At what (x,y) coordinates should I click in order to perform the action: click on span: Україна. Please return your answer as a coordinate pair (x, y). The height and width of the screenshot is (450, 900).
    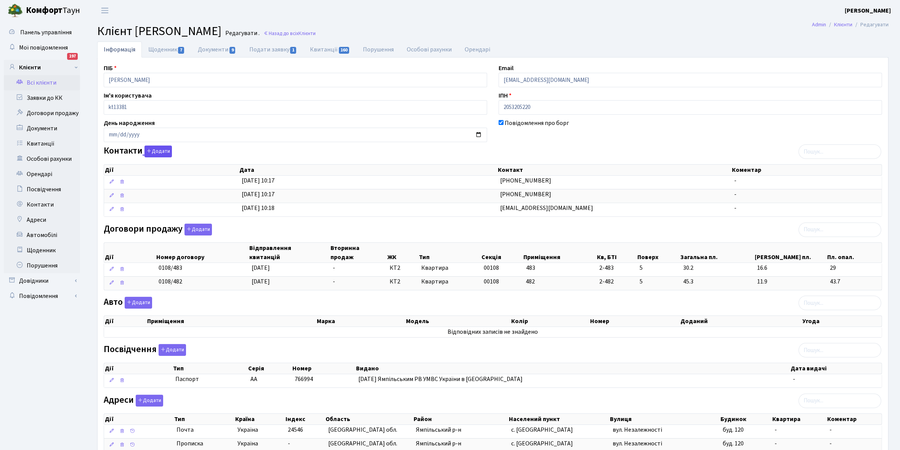
    Looking at the image, I should click on (260, 430).